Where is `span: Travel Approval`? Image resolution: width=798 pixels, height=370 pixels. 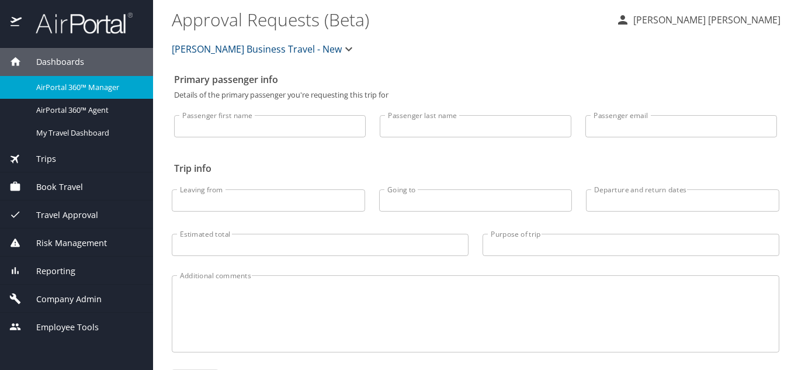 span: Travel Approval is located at coordinates (60, 215).